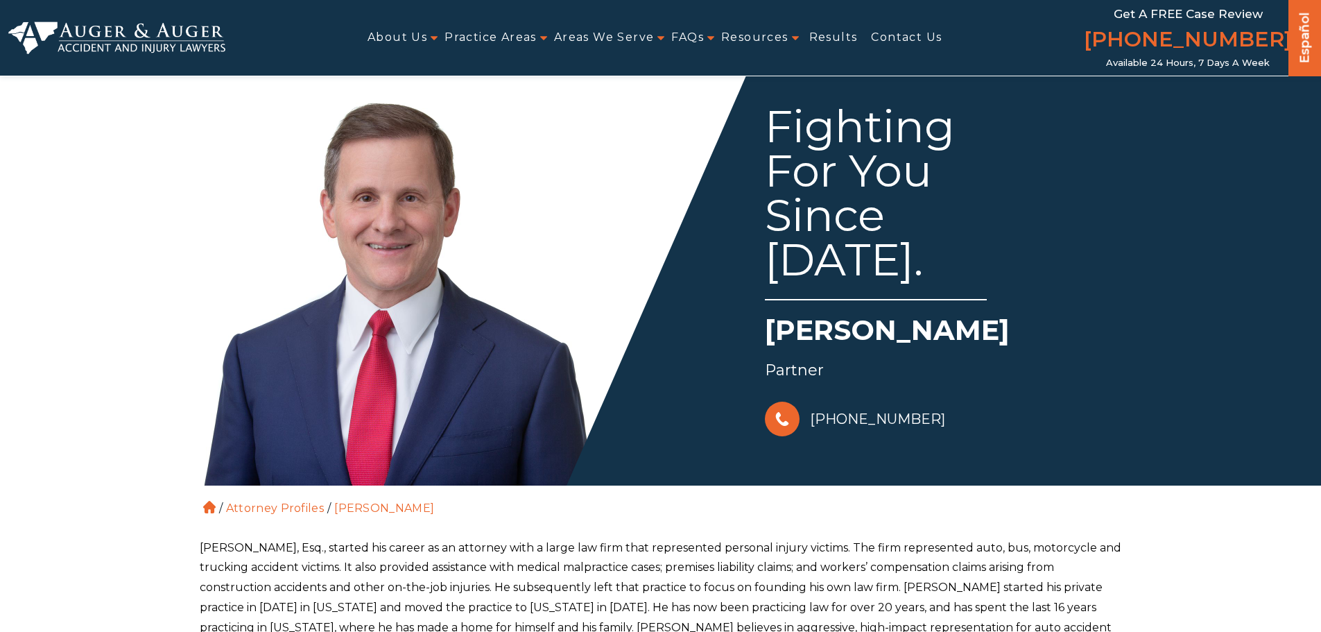  Describe the element at coordinates (833, 37) in the screenshot. I see `a: Results` at that location.